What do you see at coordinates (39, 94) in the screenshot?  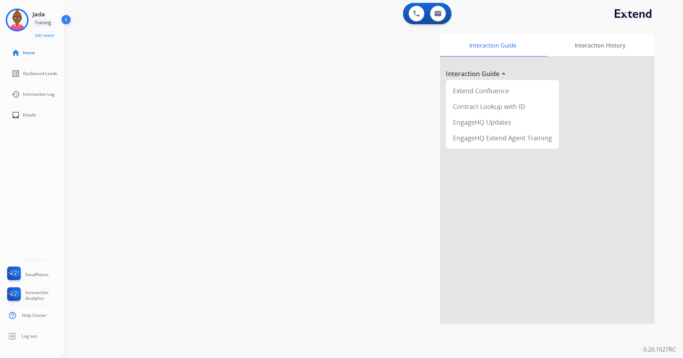 I see `span: Interaction Log` at bounding box center [39, 94].